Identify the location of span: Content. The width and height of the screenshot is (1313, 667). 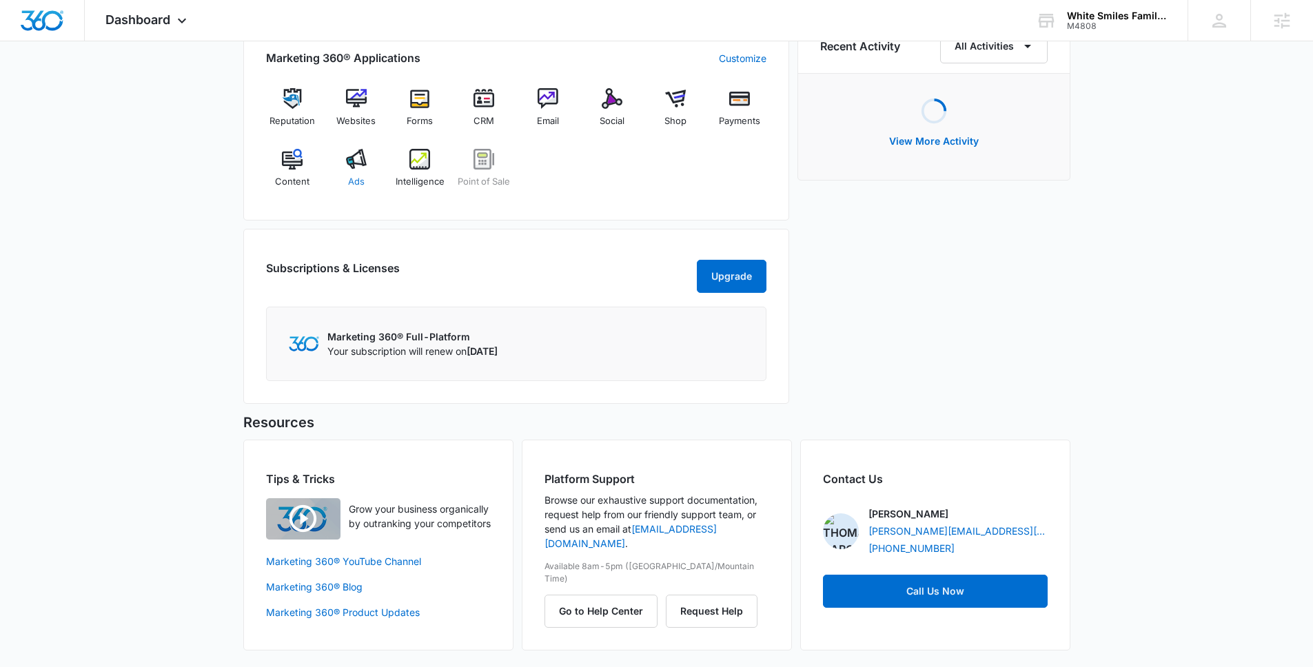
(292, 182).